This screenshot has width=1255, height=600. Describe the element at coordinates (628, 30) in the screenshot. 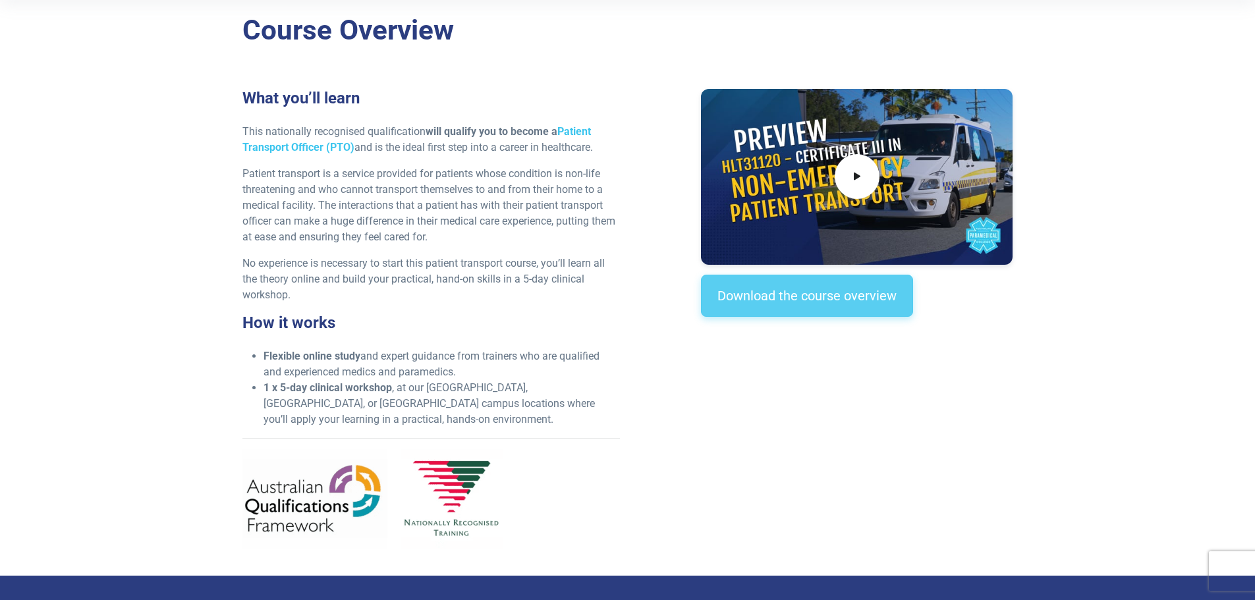

I see `h2: Course Overview` at that location.